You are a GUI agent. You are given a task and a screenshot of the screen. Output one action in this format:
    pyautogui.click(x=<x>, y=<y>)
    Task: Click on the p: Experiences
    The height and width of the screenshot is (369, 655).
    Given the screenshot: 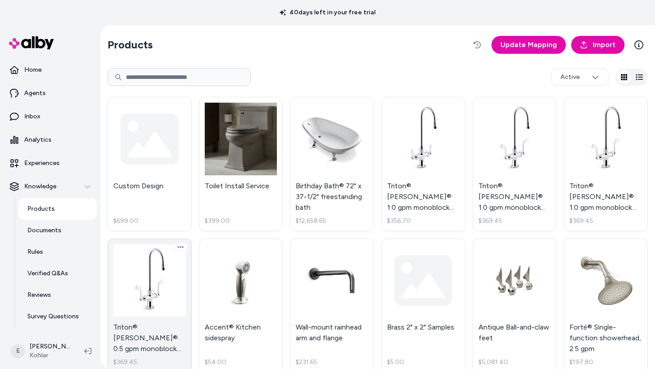 What is the action you would take?
    pyautogui.click(x=42, y=163)
    